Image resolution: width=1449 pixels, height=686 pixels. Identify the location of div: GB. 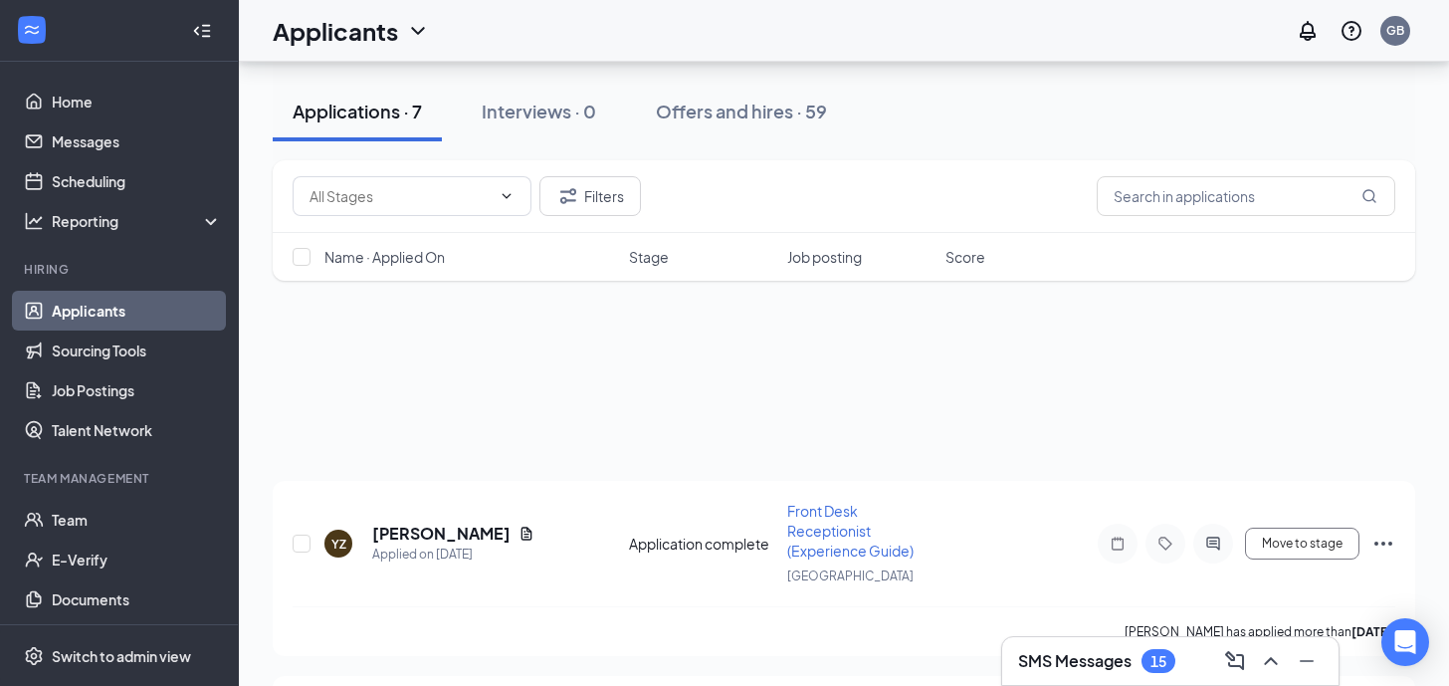
(1395, 30).